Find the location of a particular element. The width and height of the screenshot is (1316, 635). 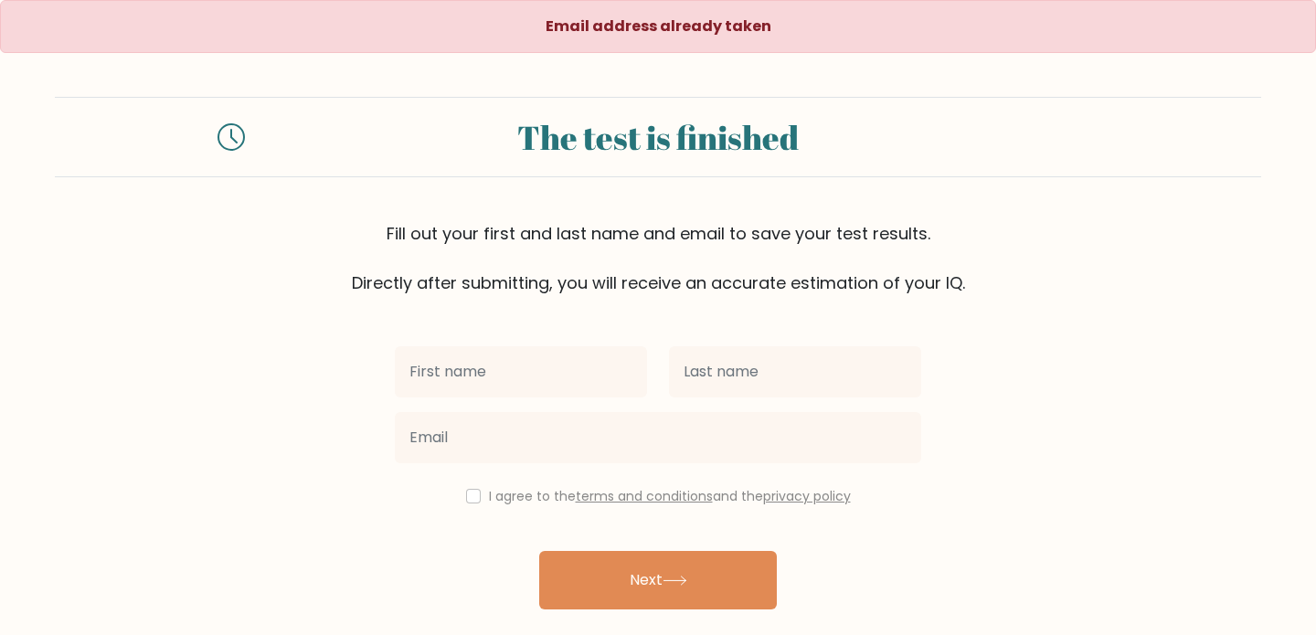

strong: Email address already taken is located at coordinates (658, 26).